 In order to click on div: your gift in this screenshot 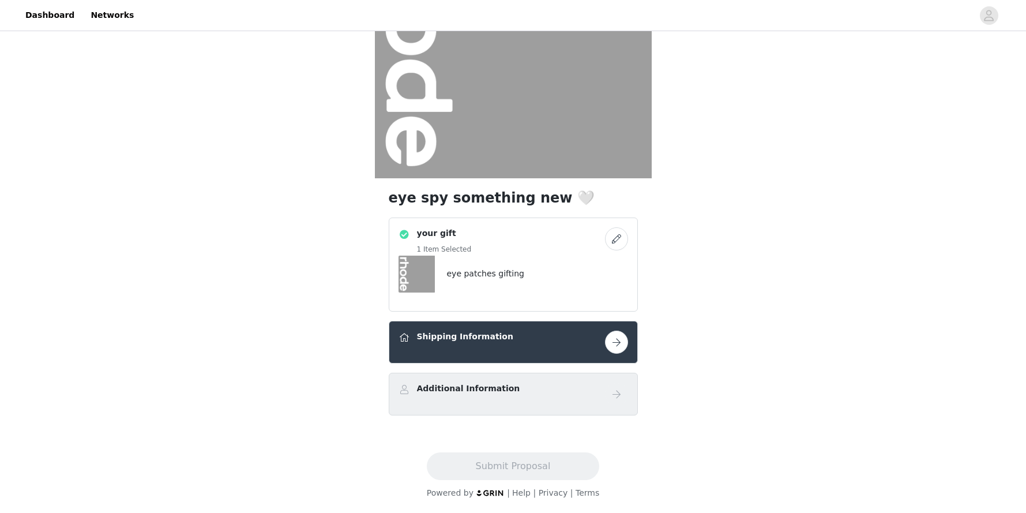, I will do `click(513, 264)`.